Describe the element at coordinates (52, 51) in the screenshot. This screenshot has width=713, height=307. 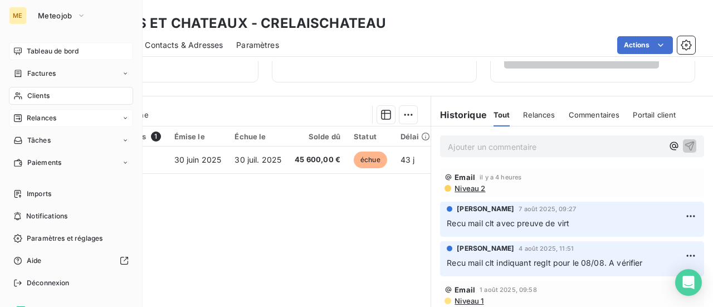
I see `span: Tableau de bord` at that location.